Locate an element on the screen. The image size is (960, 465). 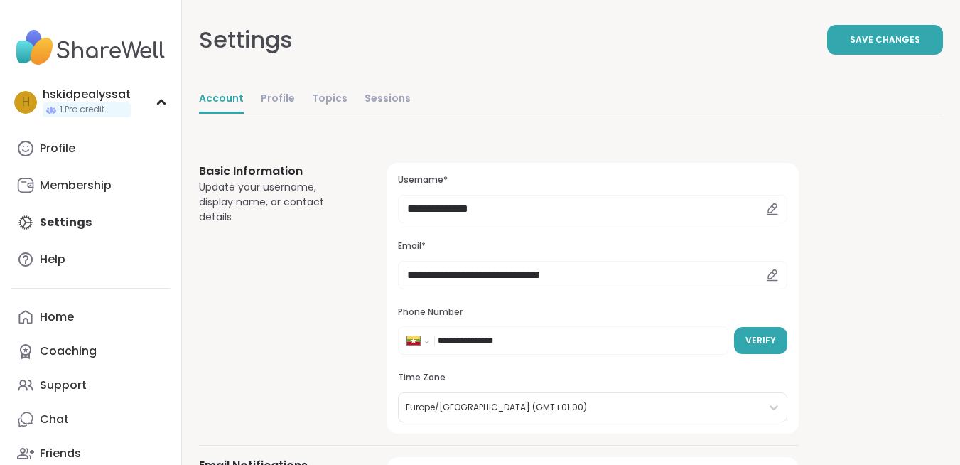
button: Verify is located at coordinates (760, 340).